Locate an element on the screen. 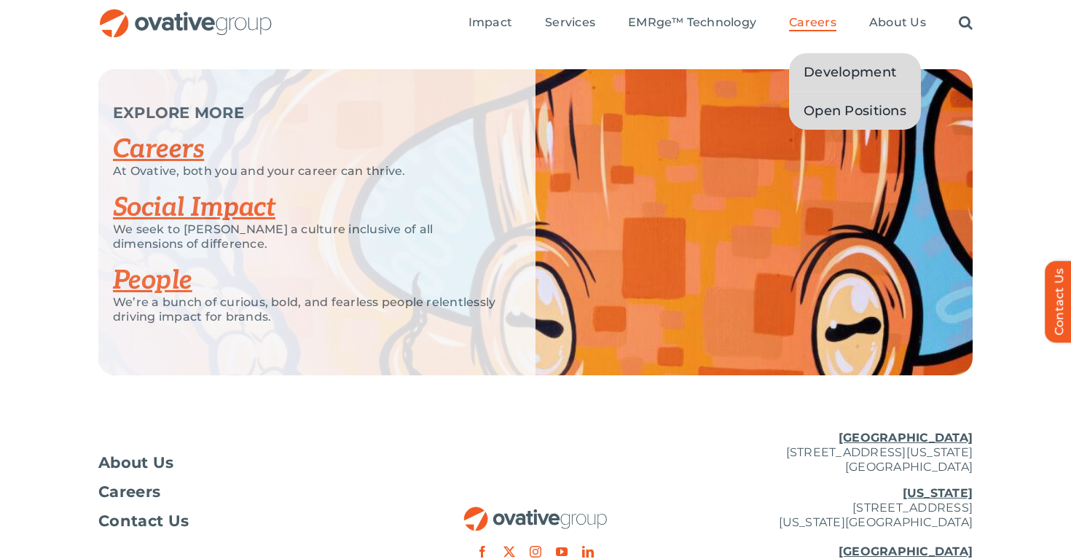 The height and width of the screenshot is (559, 1071). a: Services is located at coordinates (570, 23).